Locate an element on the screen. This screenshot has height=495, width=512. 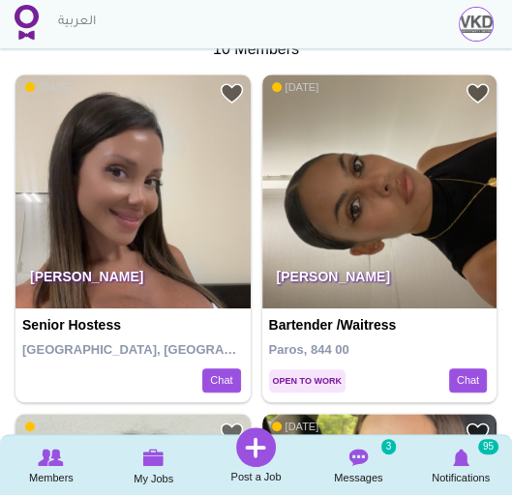
span: Members is located at coordinates (51, 478).